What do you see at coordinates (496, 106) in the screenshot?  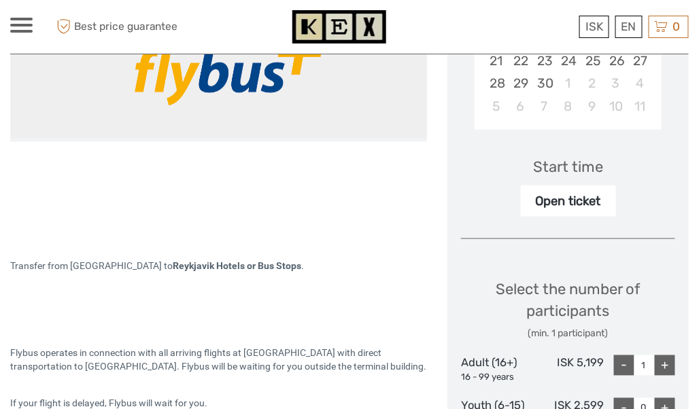 I see `div: Choose Sunday, October 5th, 2025` at bounding box center [496, 106].